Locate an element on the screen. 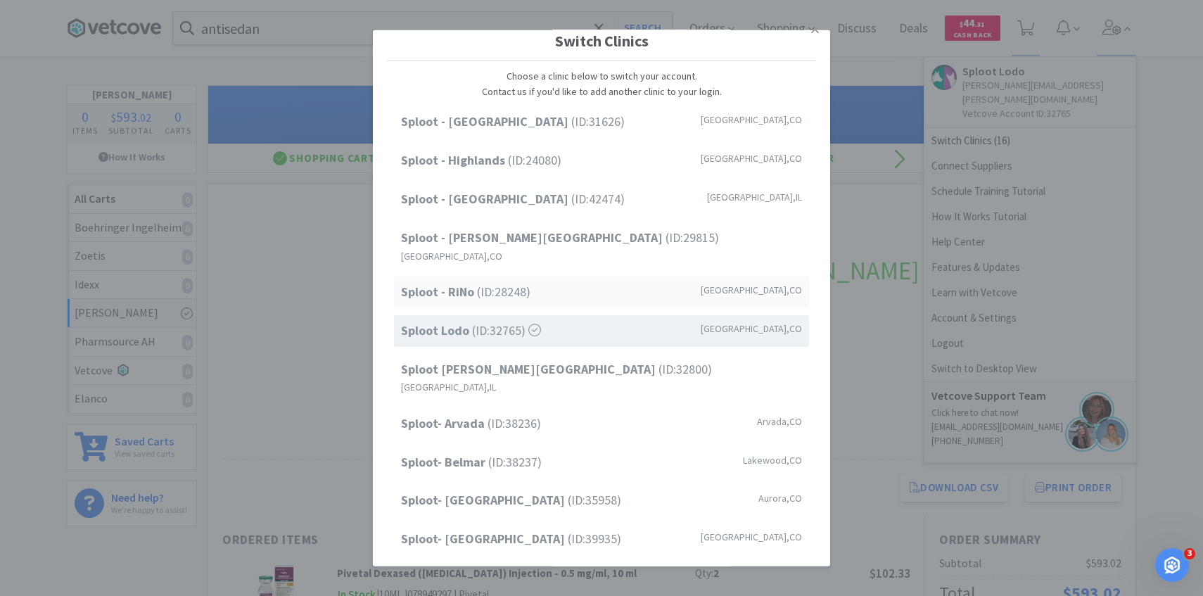 The image size is (1203, 596). span: (ID: 38237 ) is located at coordinates (472, 462).